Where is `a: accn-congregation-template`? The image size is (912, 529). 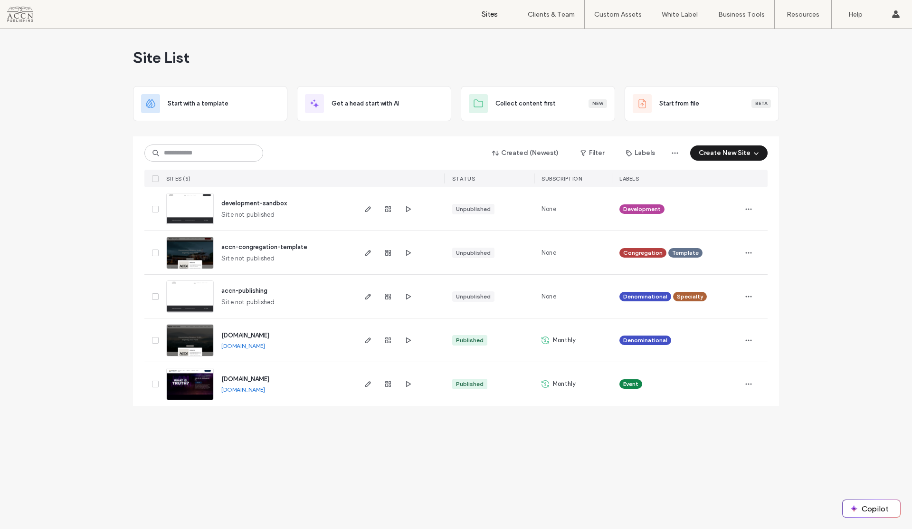
a: accn-congregation-template is located at coordinates (264, 247).